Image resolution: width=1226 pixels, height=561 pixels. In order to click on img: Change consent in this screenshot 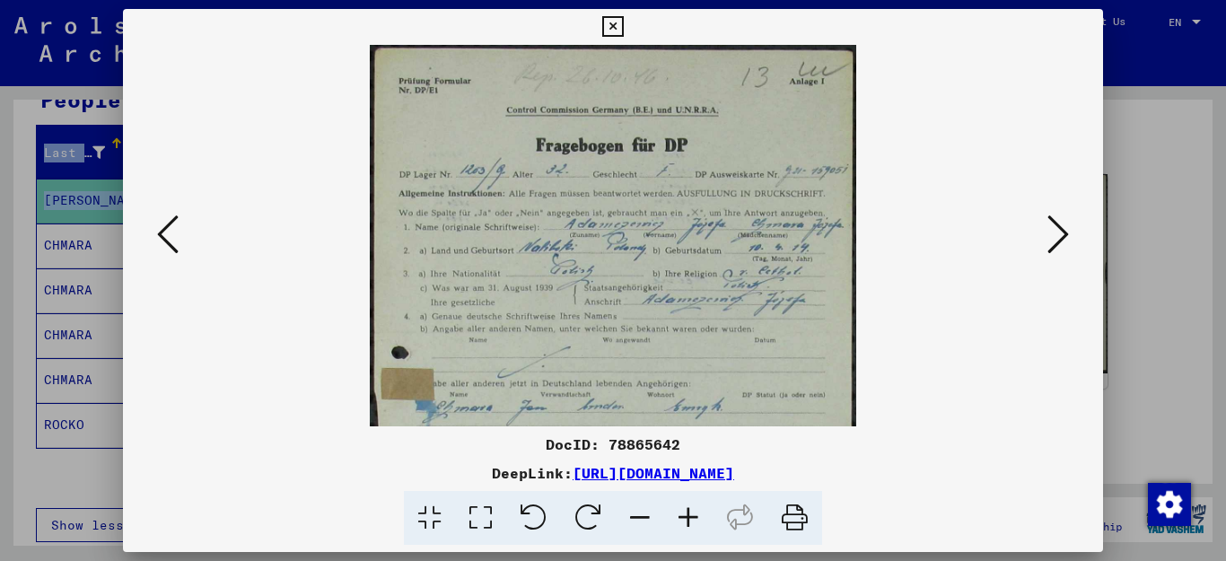, I will do `click(1170, 504)`.